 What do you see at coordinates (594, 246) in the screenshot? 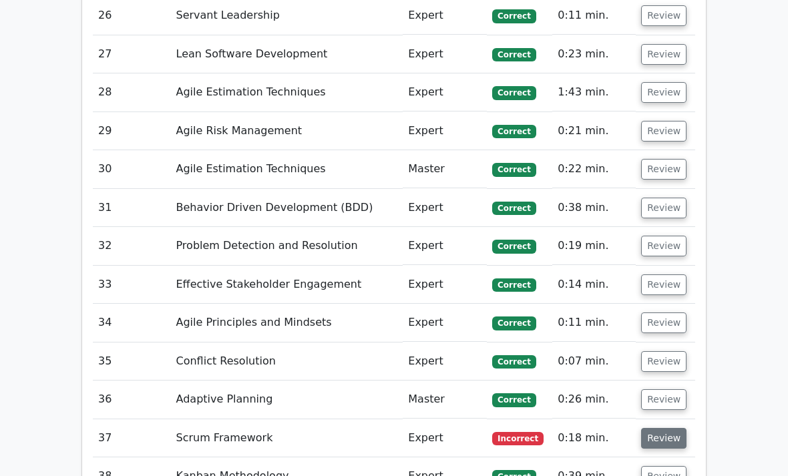
I see `td: 0:19 min.` at bounding box center [594, 246].